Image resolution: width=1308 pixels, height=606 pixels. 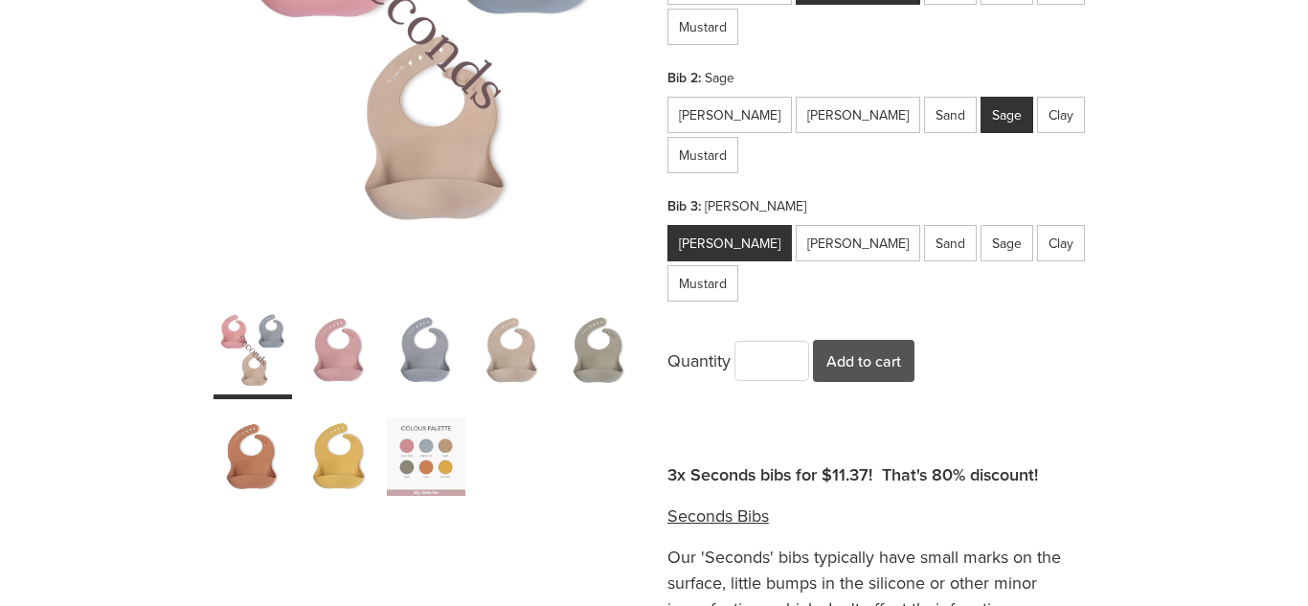 What do you see at coordinates (686, 206) in the screenshot?
I see `span: Bib 3:` at bounding box center [686, 206].